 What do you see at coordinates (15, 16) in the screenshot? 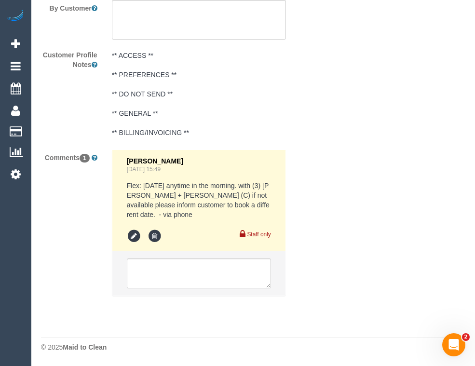
I see `img: Automaid Logo` at bounding box center [15, 16].